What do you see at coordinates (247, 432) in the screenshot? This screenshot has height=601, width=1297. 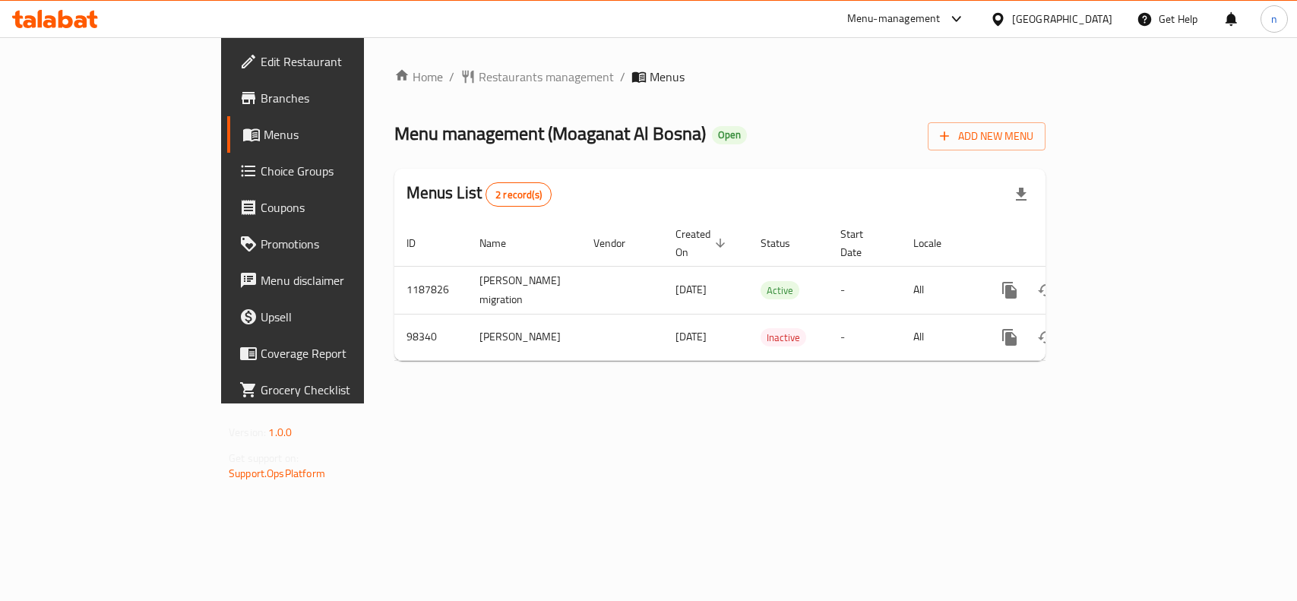 I see `span: Version:` at bounding box center [247, 432].